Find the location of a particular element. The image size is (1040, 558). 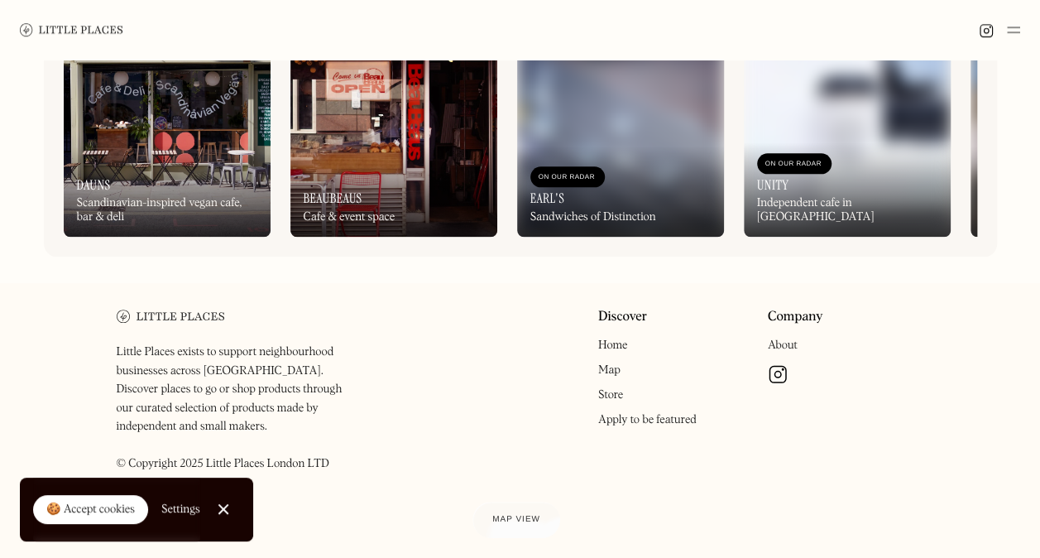

h3: Earl's is located at coordinates (548, 198).